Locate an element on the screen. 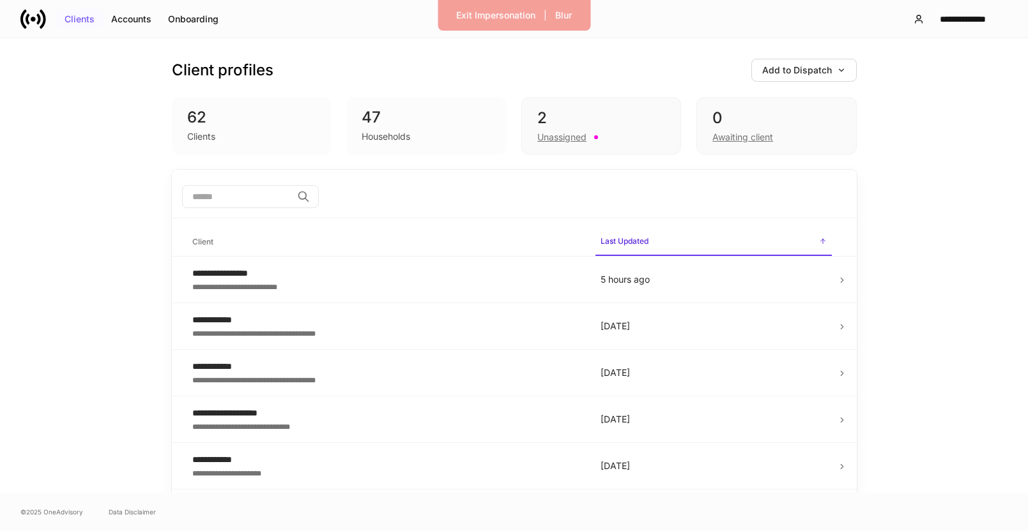 The image size is (1028, 531). div: Unassigned is located at coordinates (562, 137).